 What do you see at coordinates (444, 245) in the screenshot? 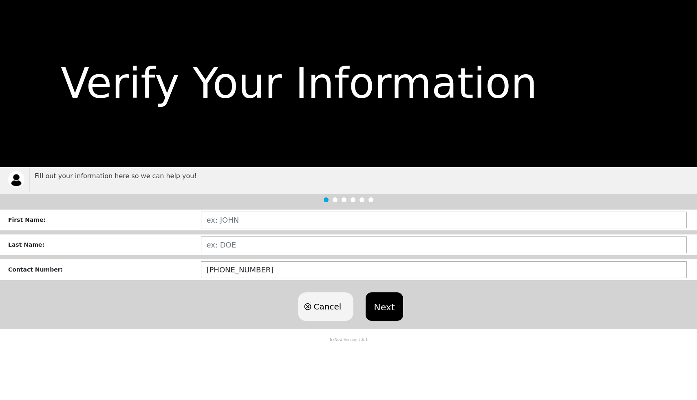
I see `input: ex: DOE` at bounding box center [444, 245].